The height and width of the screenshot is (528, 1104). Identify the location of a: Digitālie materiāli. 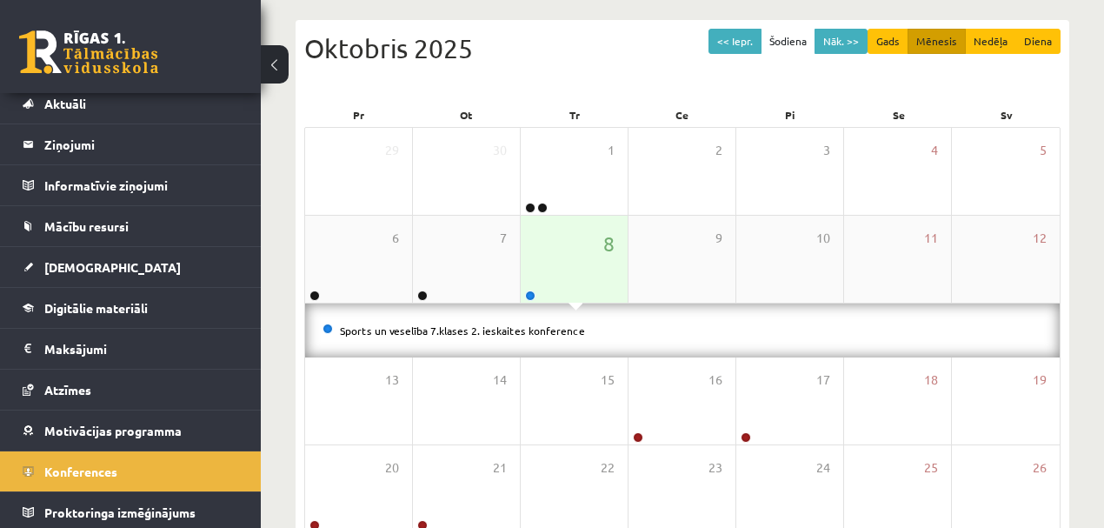
(130, 308).